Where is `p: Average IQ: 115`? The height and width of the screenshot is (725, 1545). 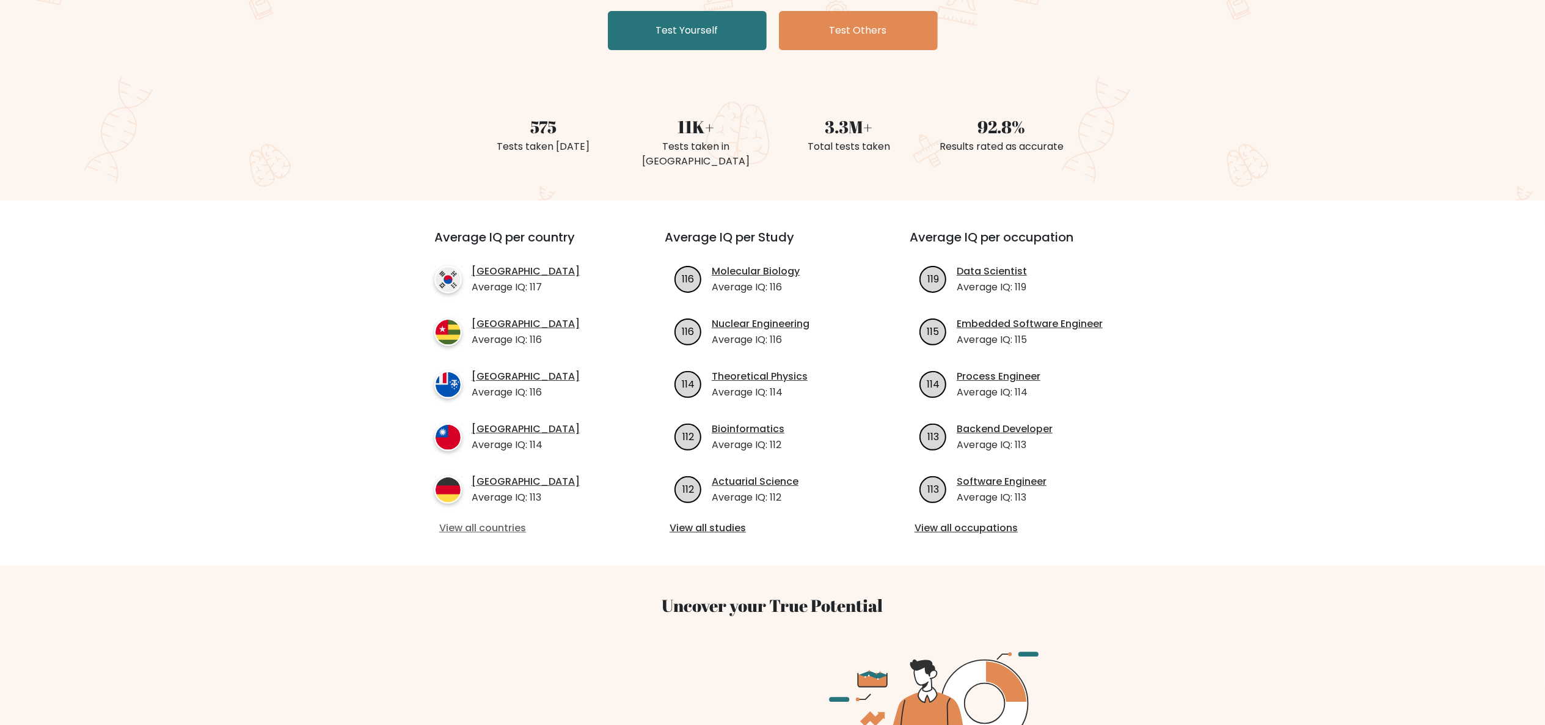
p: Average IQ: 115 is located at coordinates (1029, 340).